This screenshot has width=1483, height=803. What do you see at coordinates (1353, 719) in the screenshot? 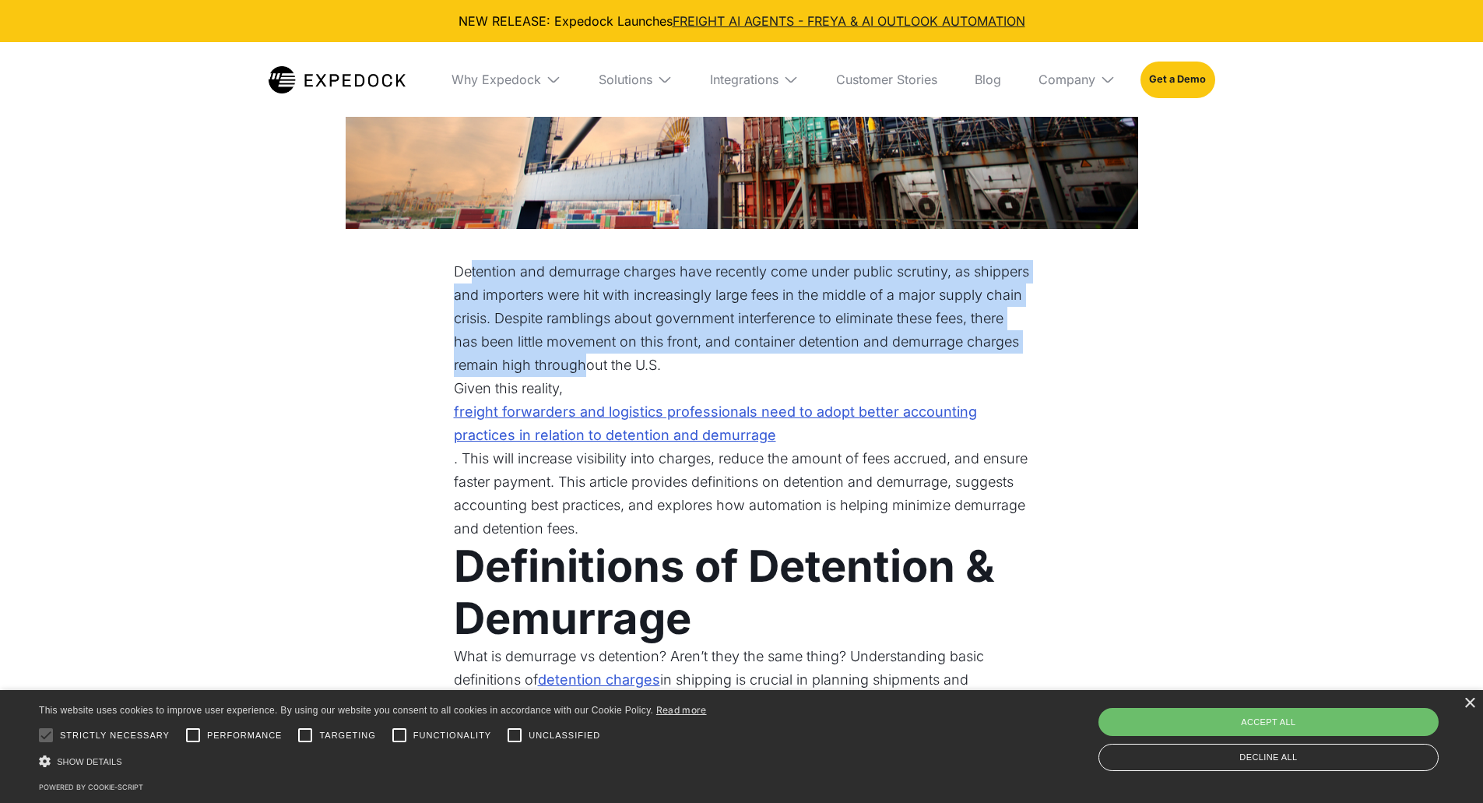
I see `div: Chat Widget` at bounding box center [1353, 719].